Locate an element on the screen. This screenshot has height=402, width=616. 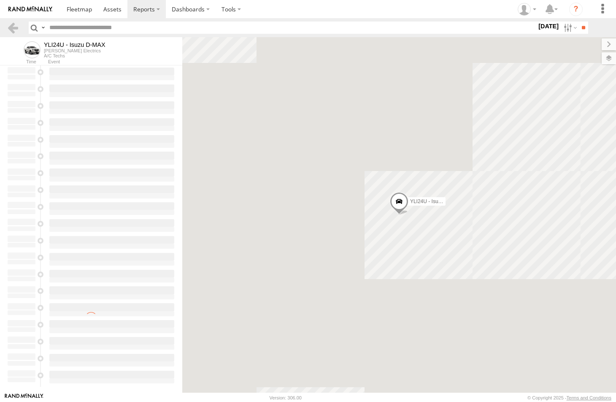
div: A/C Techs is located at coordinates (75, 56).